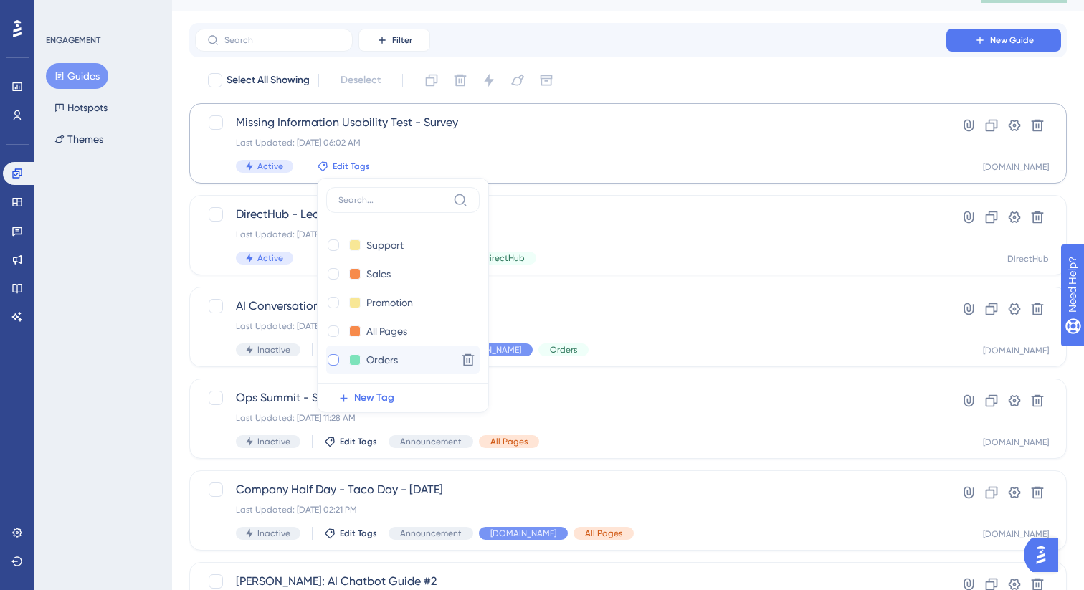 This screenshot has height=590, width=1084. I want to click on button: Guides, so click(77, 76).